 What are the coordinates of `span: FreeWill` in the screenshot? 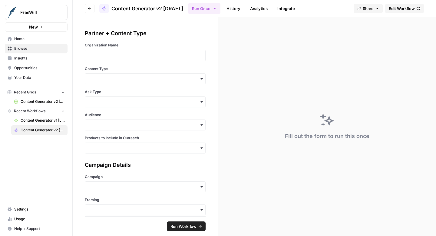 It's located at (38, 12).